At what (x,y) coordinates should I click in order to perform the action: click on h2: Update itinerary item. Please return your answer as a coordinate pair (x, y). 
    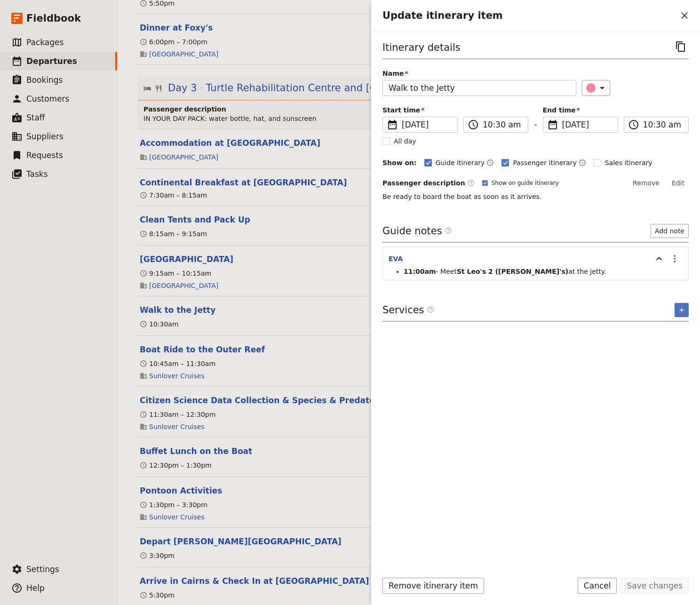
    Looking at the image, I should click on (529, 16).